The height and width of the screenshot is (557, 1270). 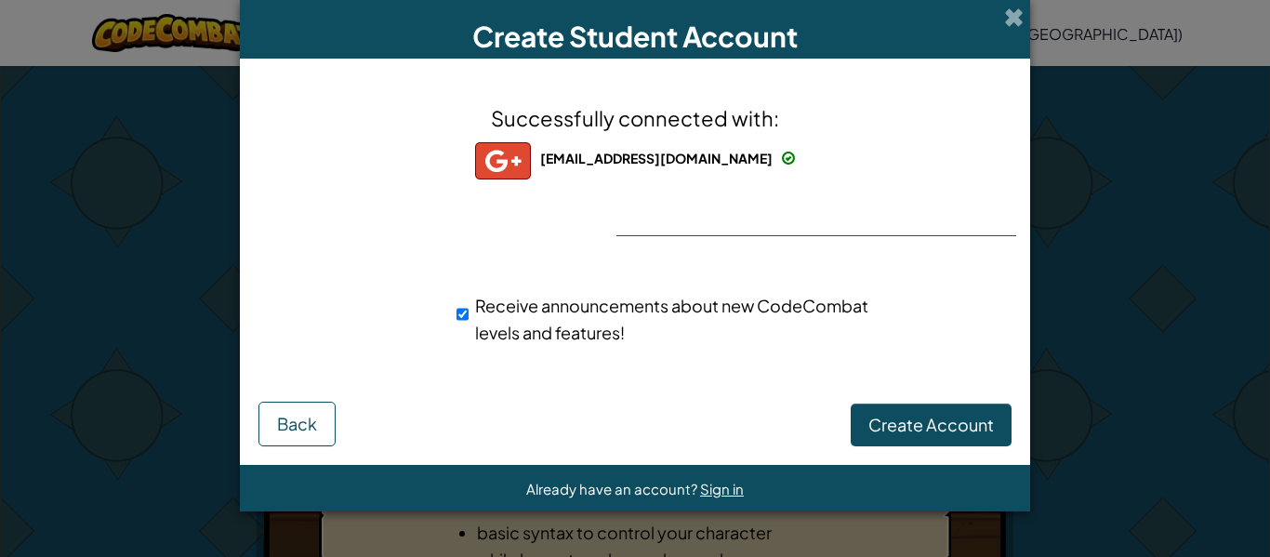 I want to click on span: Receive announcements about new CodeCombat levels and features!, so click(x=671, y=319).